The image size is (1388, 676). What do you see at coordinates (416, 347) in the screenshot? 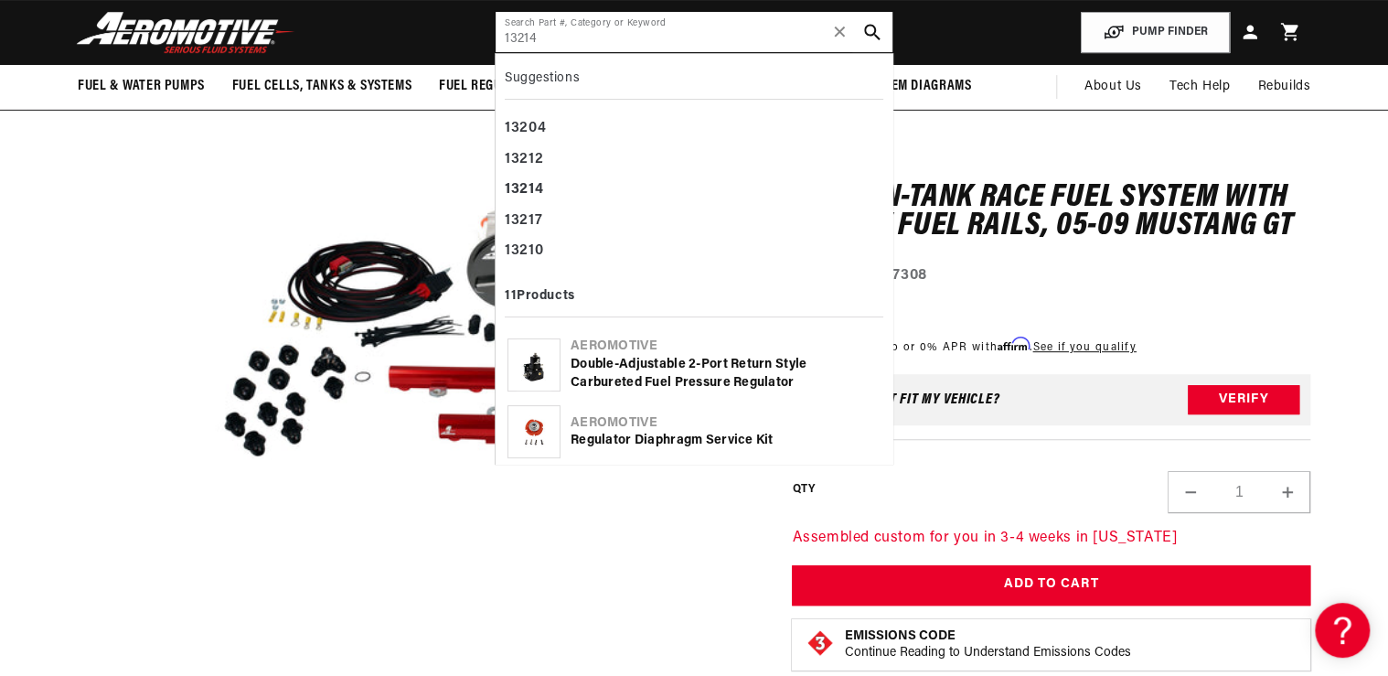
I see `media-gallery: Gallery Viewer` at bounding box center [416, 347].